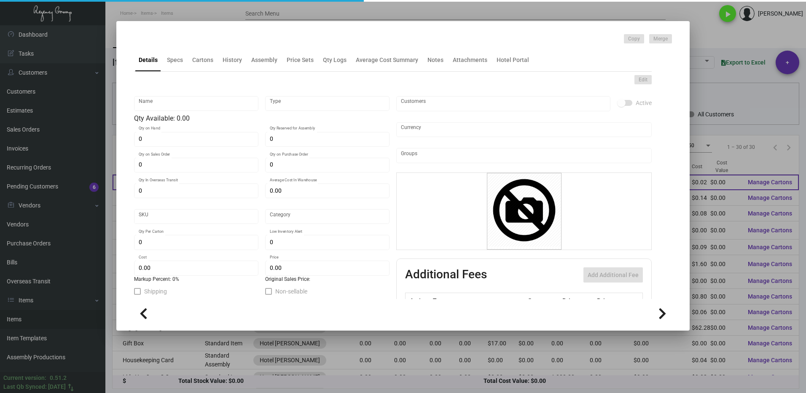  What do you see at coordinates (643, 80) in the screenshot?
I see `button: Edit` at bounding box center [643, 80].